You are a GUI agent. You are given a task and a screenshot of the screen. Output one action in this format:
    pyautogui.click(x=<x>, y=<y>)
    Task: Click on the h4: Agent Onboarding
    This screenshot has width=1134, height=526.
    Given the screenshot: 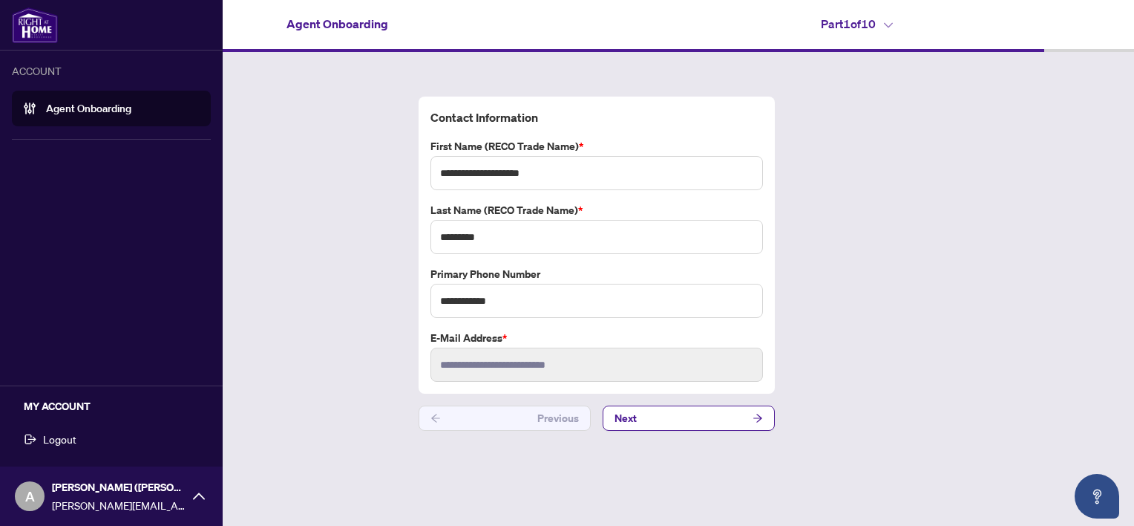 What is the action you would take?
    pyautogui.click(x=337, y=24)
    